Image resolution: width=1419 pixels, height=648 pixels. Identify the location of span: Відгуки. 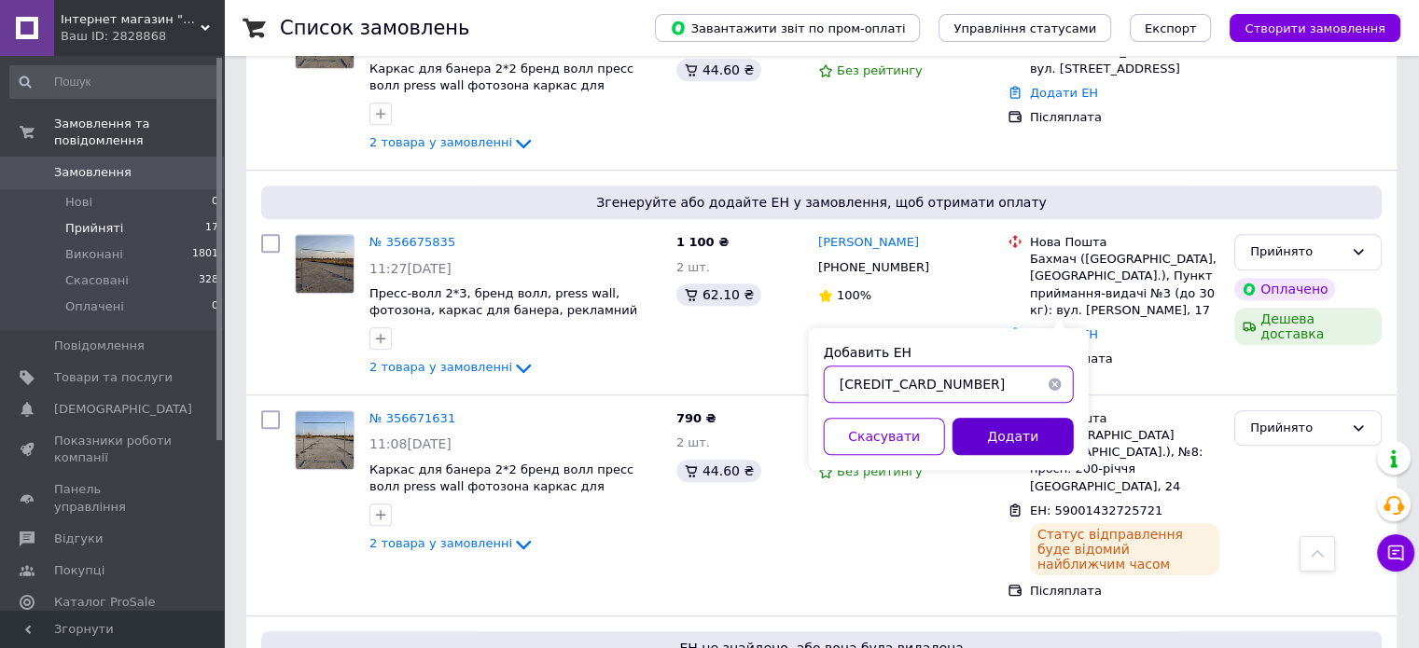
(78, 539).